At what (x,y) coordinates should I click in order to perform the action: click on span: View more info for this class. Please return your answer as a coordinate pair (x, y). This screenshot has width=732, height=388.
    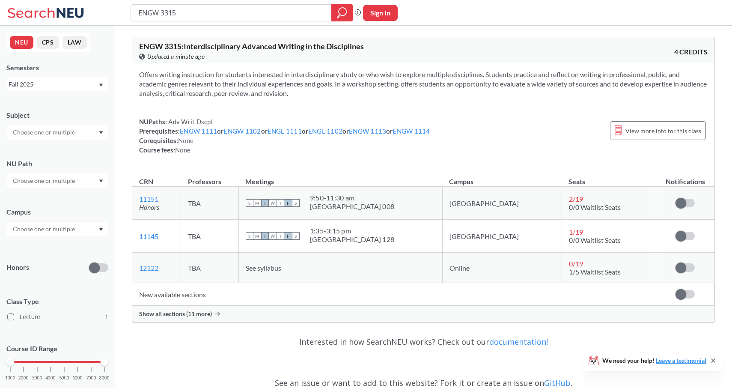
    Looking at the image, I should click on (663, 131).